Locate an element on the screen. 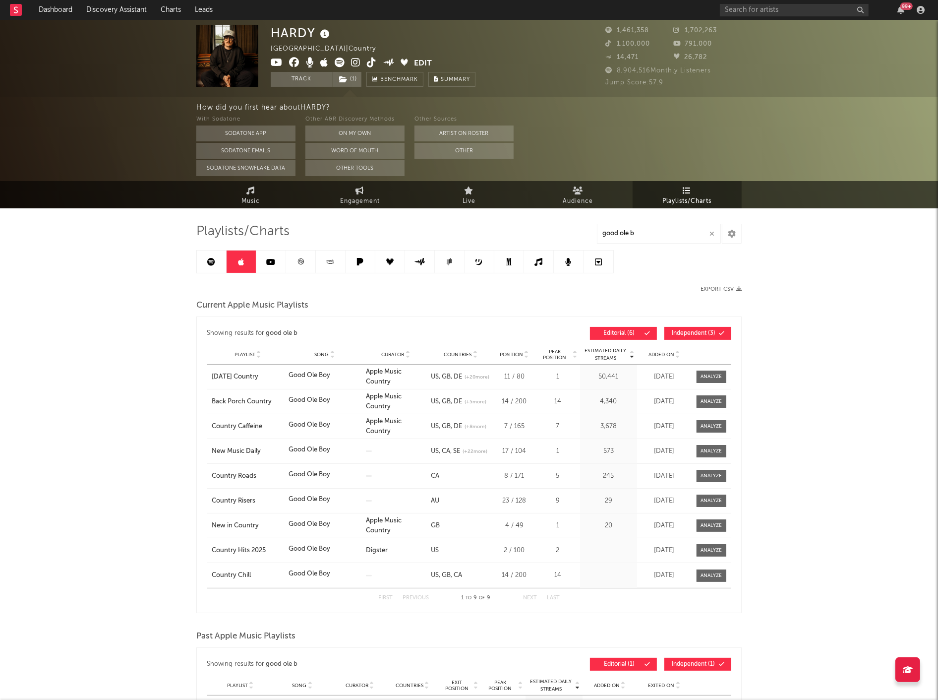  span: Past Apple Music Playlists is located at coordinates (246, 636).